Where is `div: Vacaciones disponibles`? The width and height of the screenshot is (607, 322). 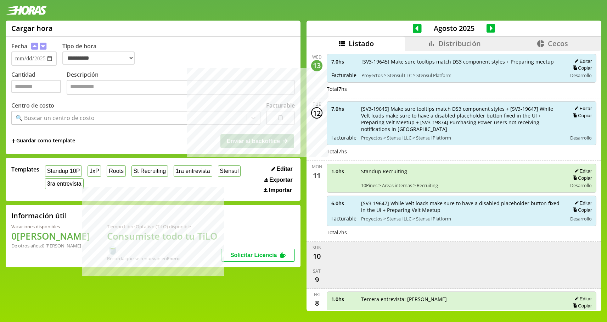
div: Vacaciones disponibles is located at coordinates (51, 226).